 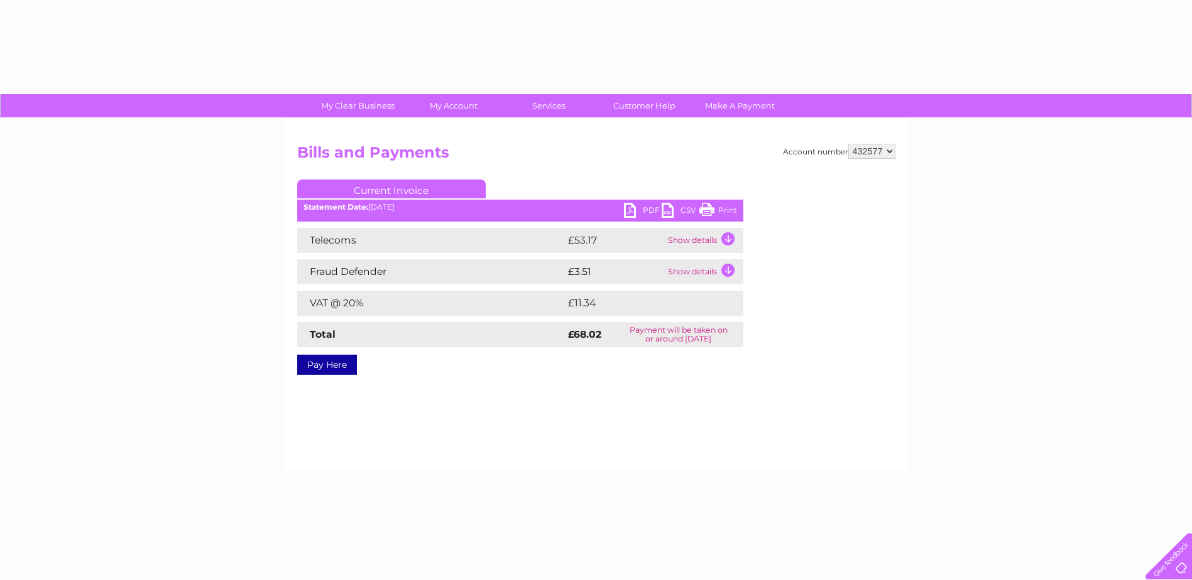 I want to click on div: Account number, so click(x=839, y=151).